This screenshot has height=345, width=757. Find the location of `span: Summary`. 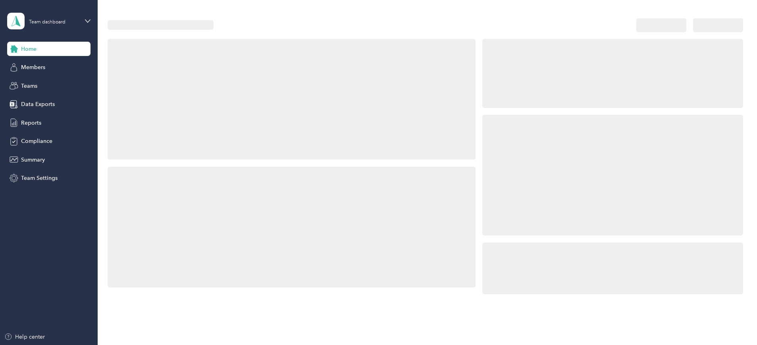

span: Summary is located at coordinates (33, 160).